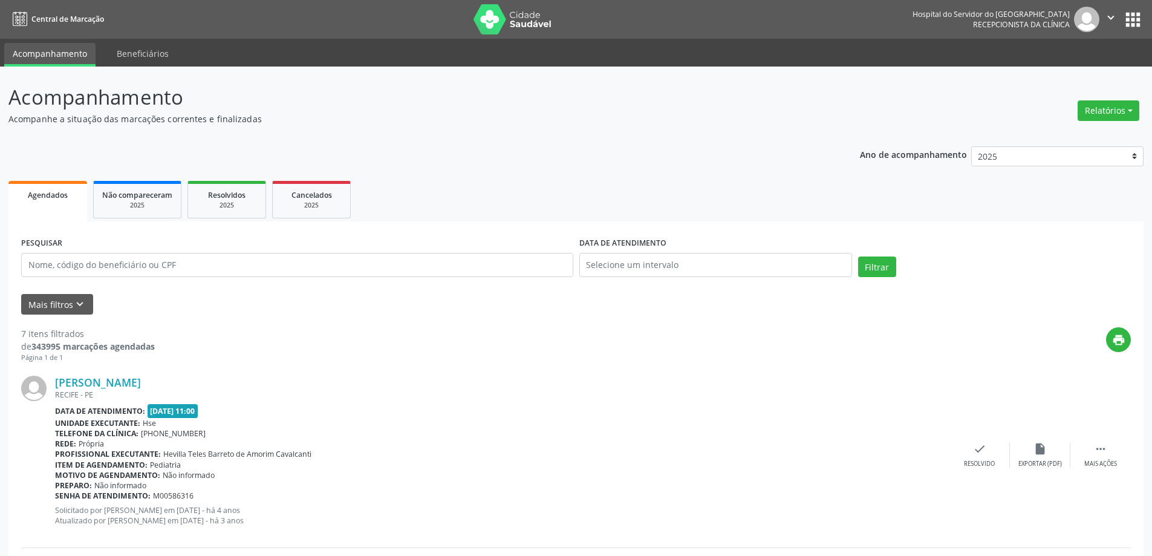 This screenshot has width=1152, height=556. Describe the element at coordinates (173, 495) in the screenshot. I see `span: M00586316` at that location.